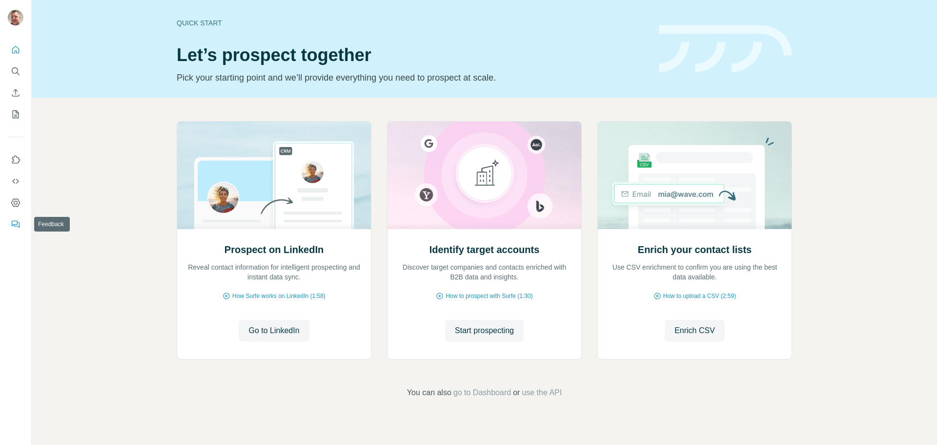 This screenshot has height=445, width=937. Describe the element at coordinates (274, 175) in the screenshot. I see `img: Prospect on LinkedIn` at that location.